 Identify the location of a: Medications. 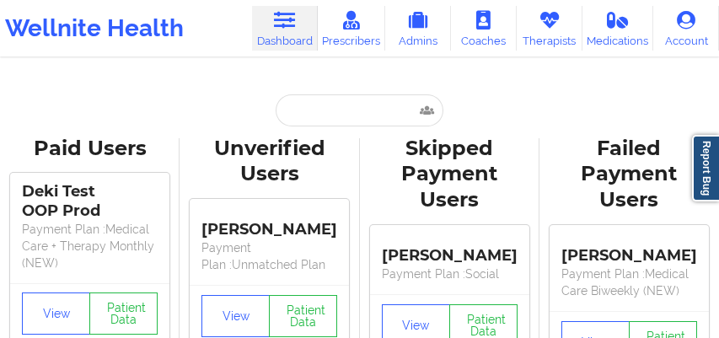
(618, 28).